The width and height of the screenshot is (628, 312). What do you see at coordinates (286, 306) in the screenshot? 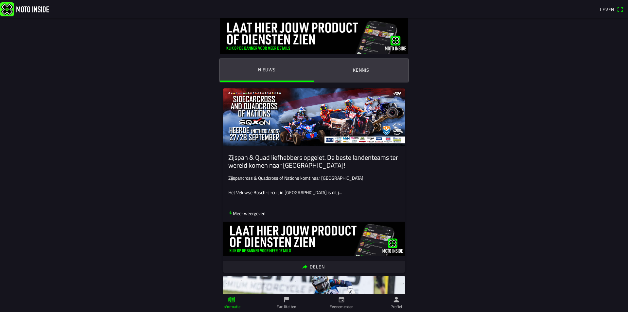
I see `font: Faciliteiten` at bounding box center [286, 306].